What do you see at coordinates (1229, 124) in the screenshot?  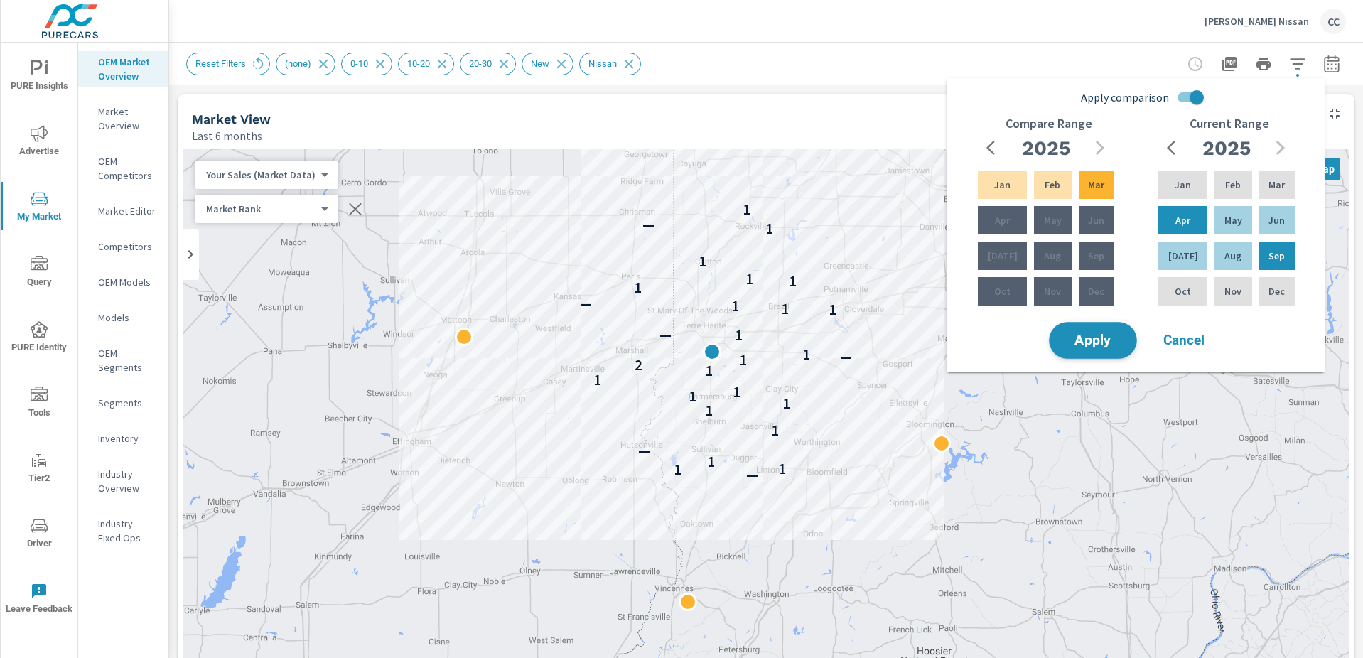 I see `h6: Current Range` at bounding box center [1229, 124].